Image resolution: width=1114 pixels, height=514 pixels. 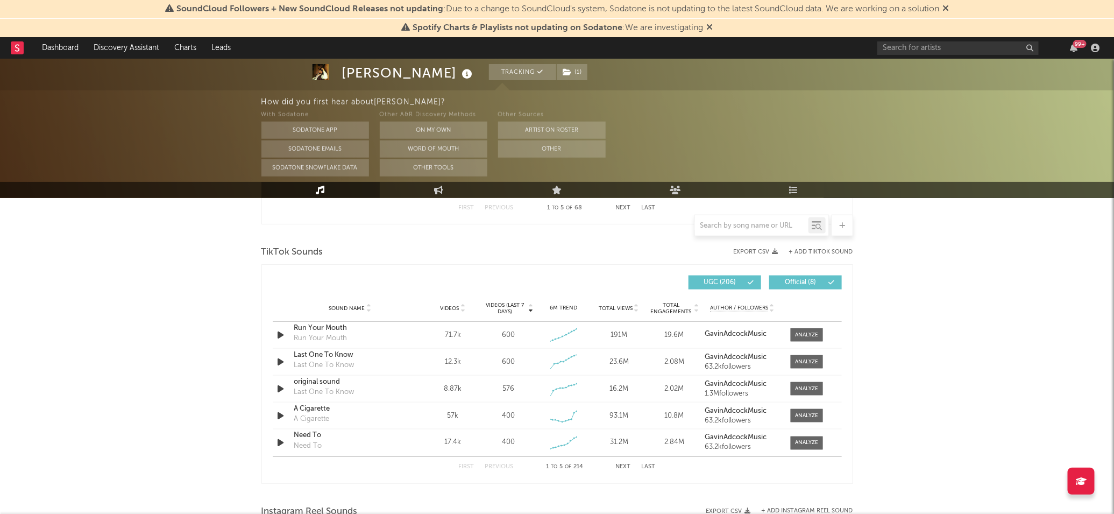 I want to click on div: 17.4k, so click(x=453, y=443).